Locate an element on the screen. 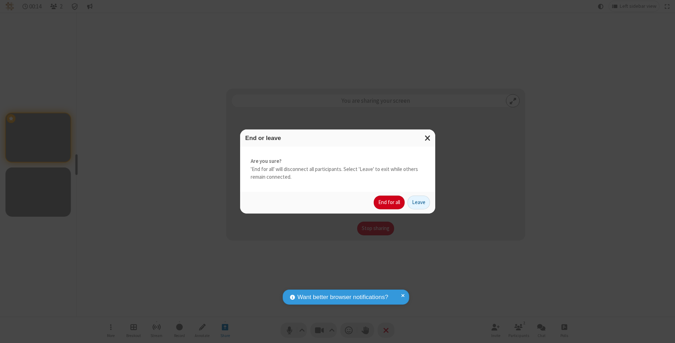 The width and height of the screenshot is (675, 343). button: End for all is located at coordinates (389, 202).